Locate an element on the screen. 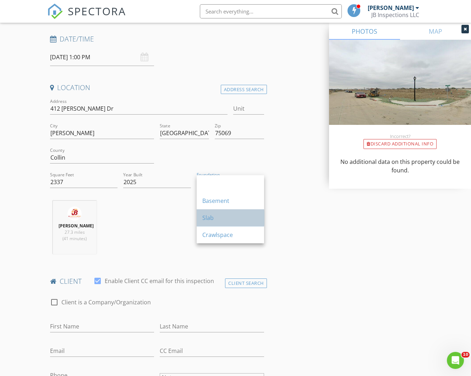 The width and height of the screenshot is (471, 376). h4: client is located at coordinates (157, 281).